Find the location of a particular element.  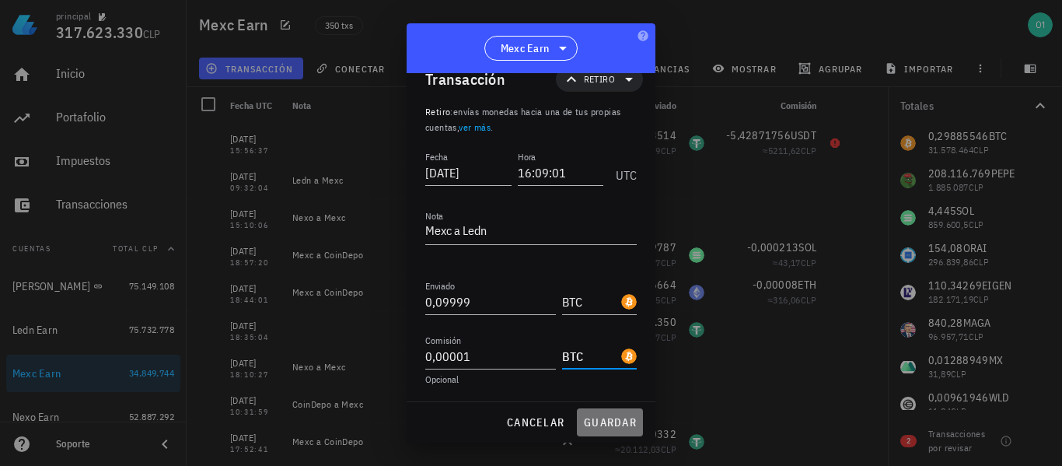

span: Mexc Earn is located at coordinates (525, 48).